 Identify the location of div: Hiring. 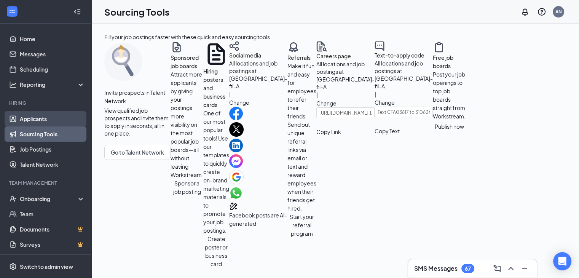
(46, 103).